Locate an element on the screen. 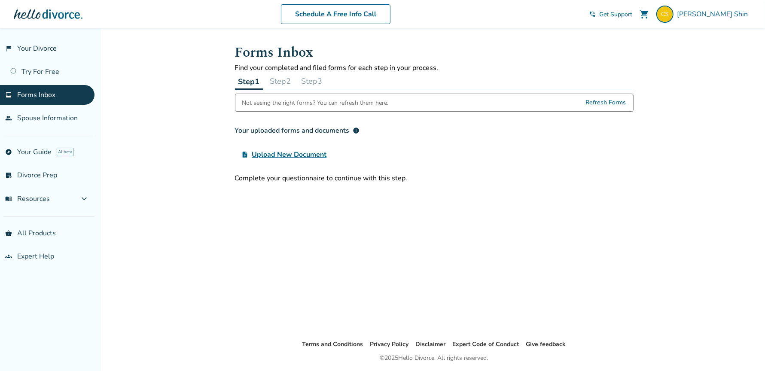 The width and height of the screenshot is (765, 371). span: shopping_basket is located at coordinates (9, 233).